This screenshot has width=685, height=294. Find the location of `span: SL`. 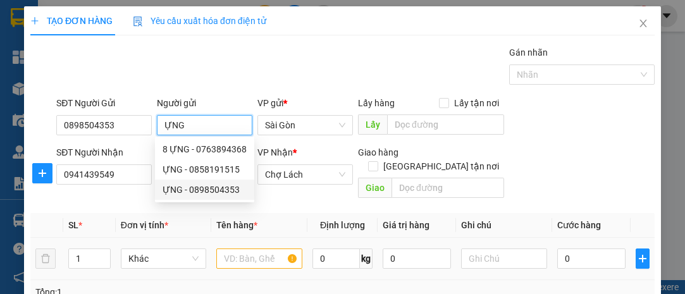

span: SL is located at coordinates (73, 225).